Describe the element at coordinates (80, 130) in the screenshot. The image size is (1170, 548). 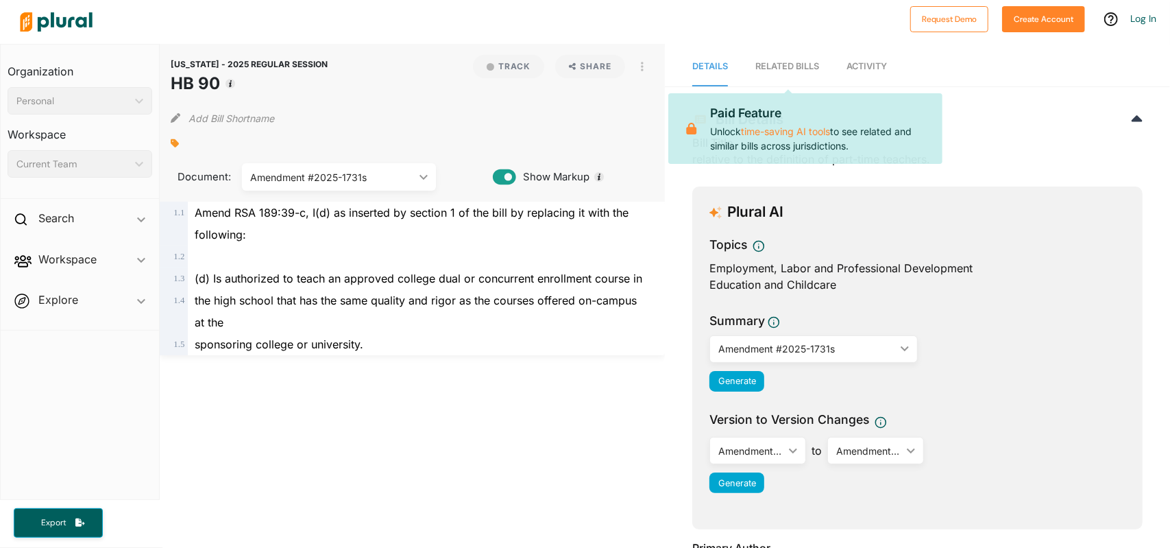
I see `h3: Workspace` at that location.